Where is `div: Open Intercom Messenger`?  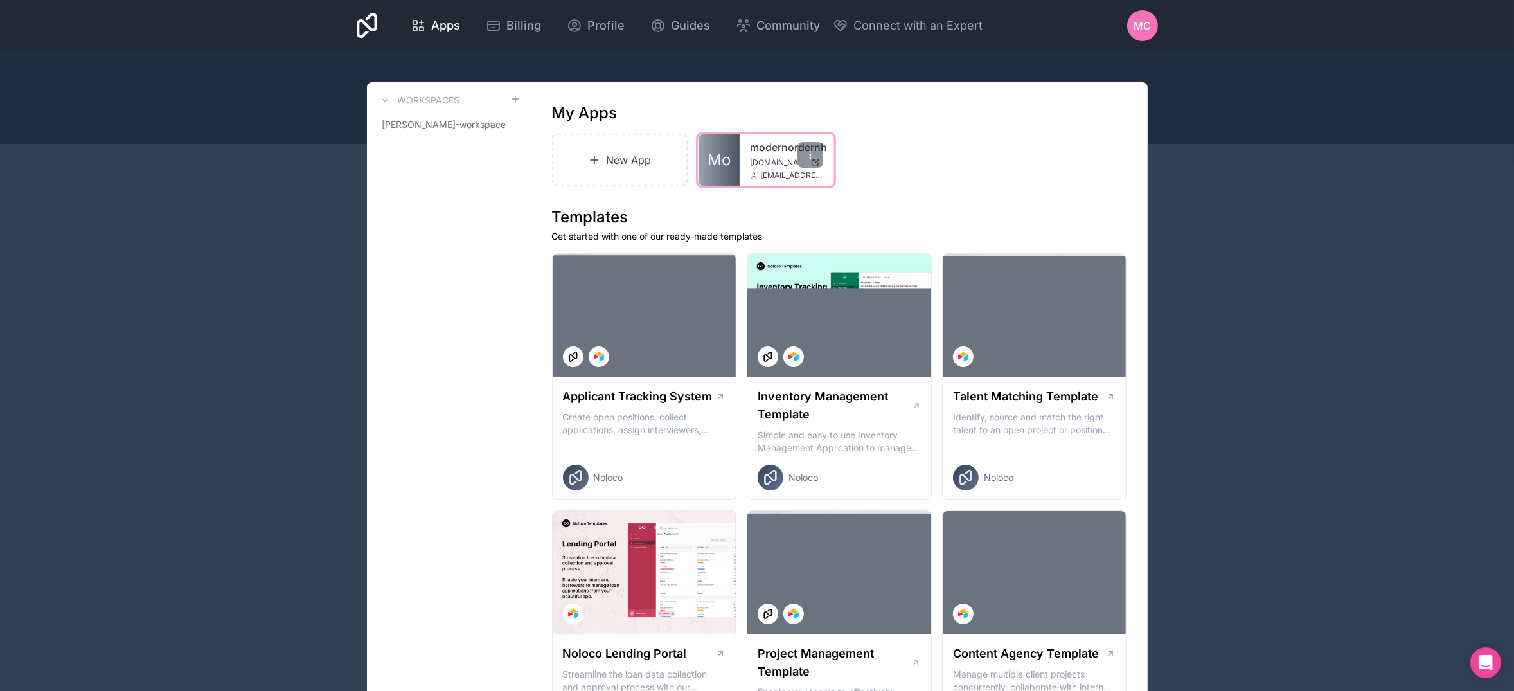 div: Open Intercom Messenger is located at coordinates (1486, 663).